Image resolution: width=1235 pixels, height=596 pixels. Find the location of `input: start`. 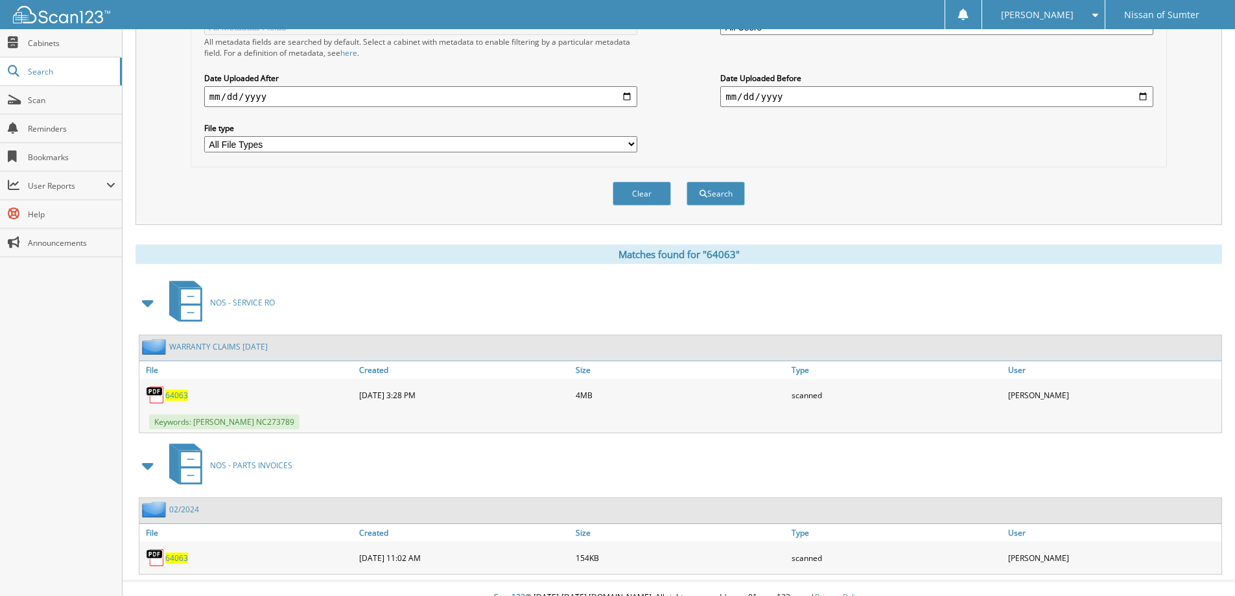

input: start is located at coordinates (421, 97).